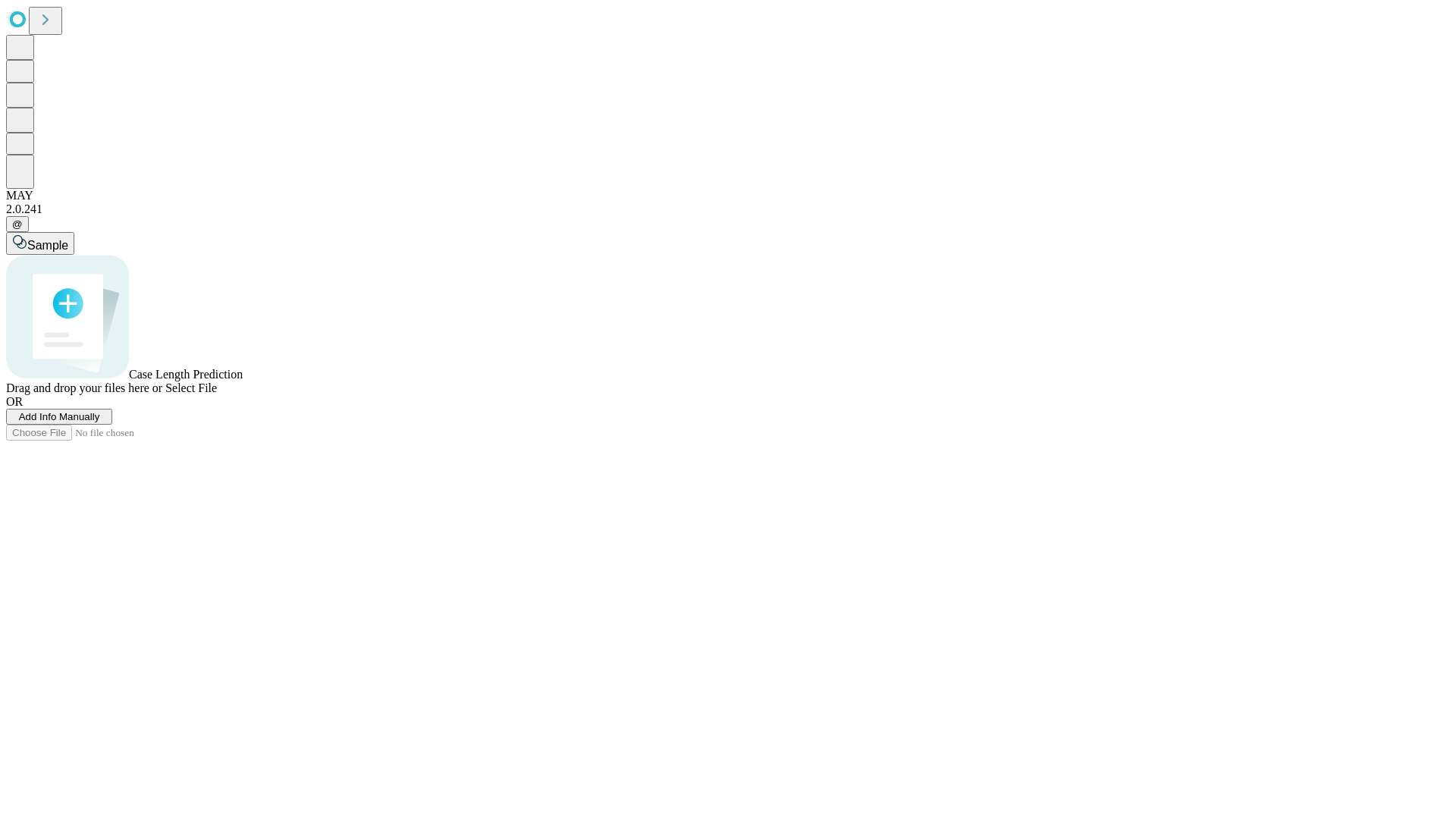 Image resolution: width=1456 pixels, height=819 pixels. Describe the element at coordinates (191, 387) in the screenshot. I see `span: Select File` at that location.